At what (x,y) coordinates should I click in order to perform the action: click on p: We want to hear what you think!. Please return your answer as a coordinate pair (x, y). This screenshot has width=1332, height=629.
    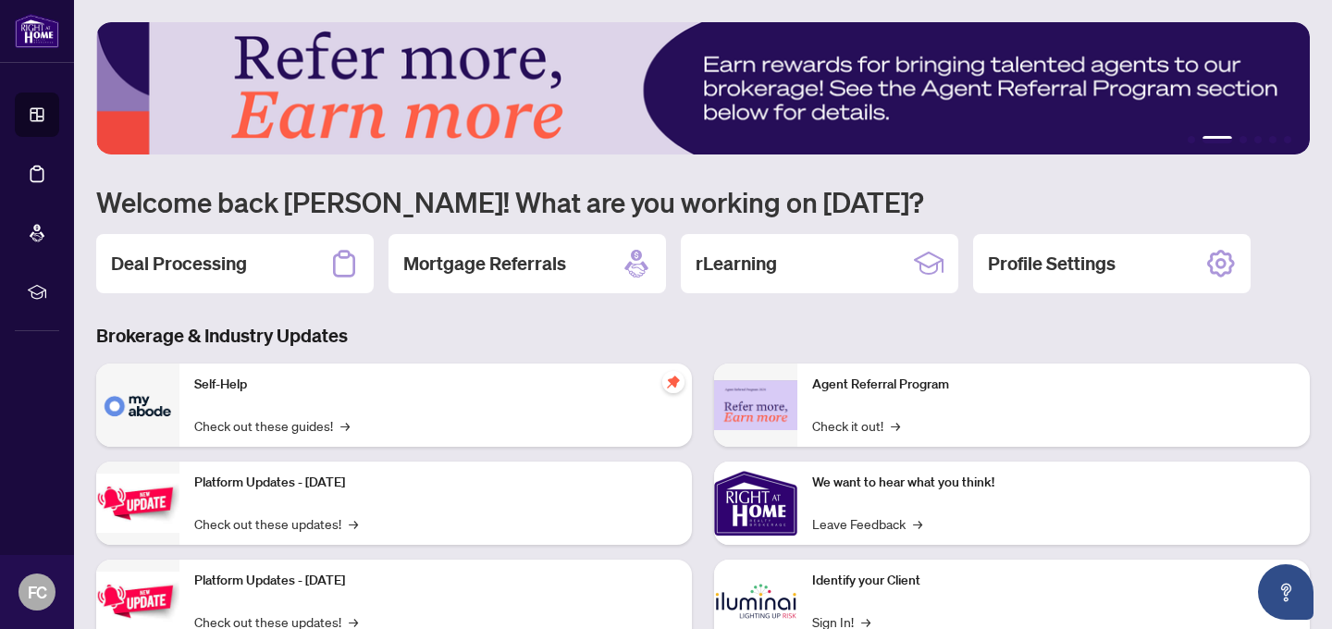
    Looking at the image, I should click on (1053, 483).